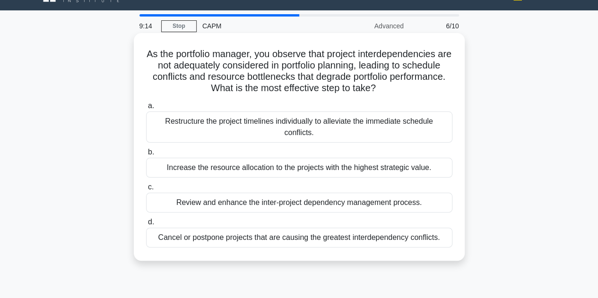  What do you see at coordinates (299, 238) in the screenshot?
I see `div: Cancel or postpone projects that are causing the greatest interdependency conflicts.` at bounding box center [299, 238].